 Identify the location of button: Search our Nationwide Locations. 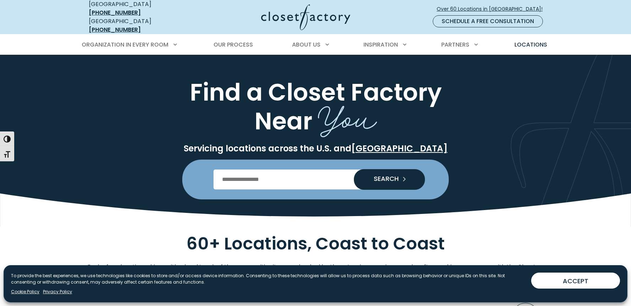
(389, 179).